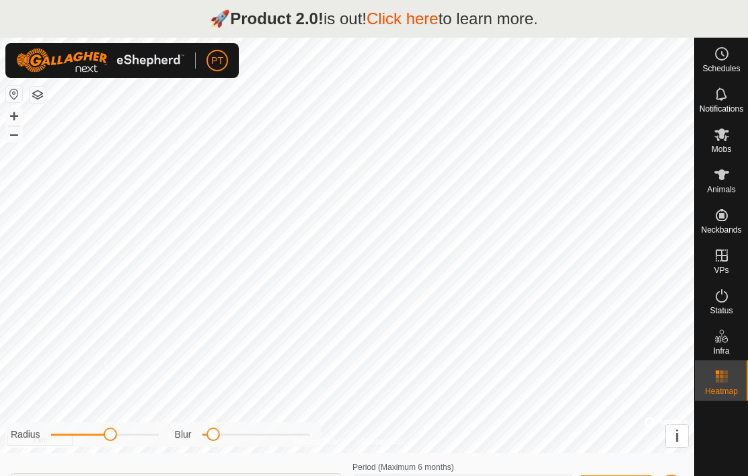 The image size is (748, 476). What do you see at coordinates (721, 271) in the screenshot?
I see `span: VPs` at bounding box center [721, 271].